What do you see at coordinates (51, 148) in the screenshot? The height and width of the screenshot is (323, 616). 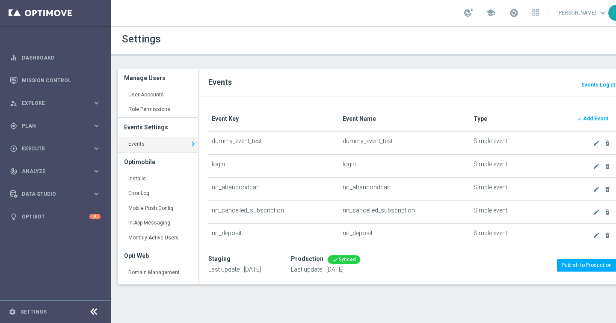 I see `div: Execute` at bounding box center [51, 148].